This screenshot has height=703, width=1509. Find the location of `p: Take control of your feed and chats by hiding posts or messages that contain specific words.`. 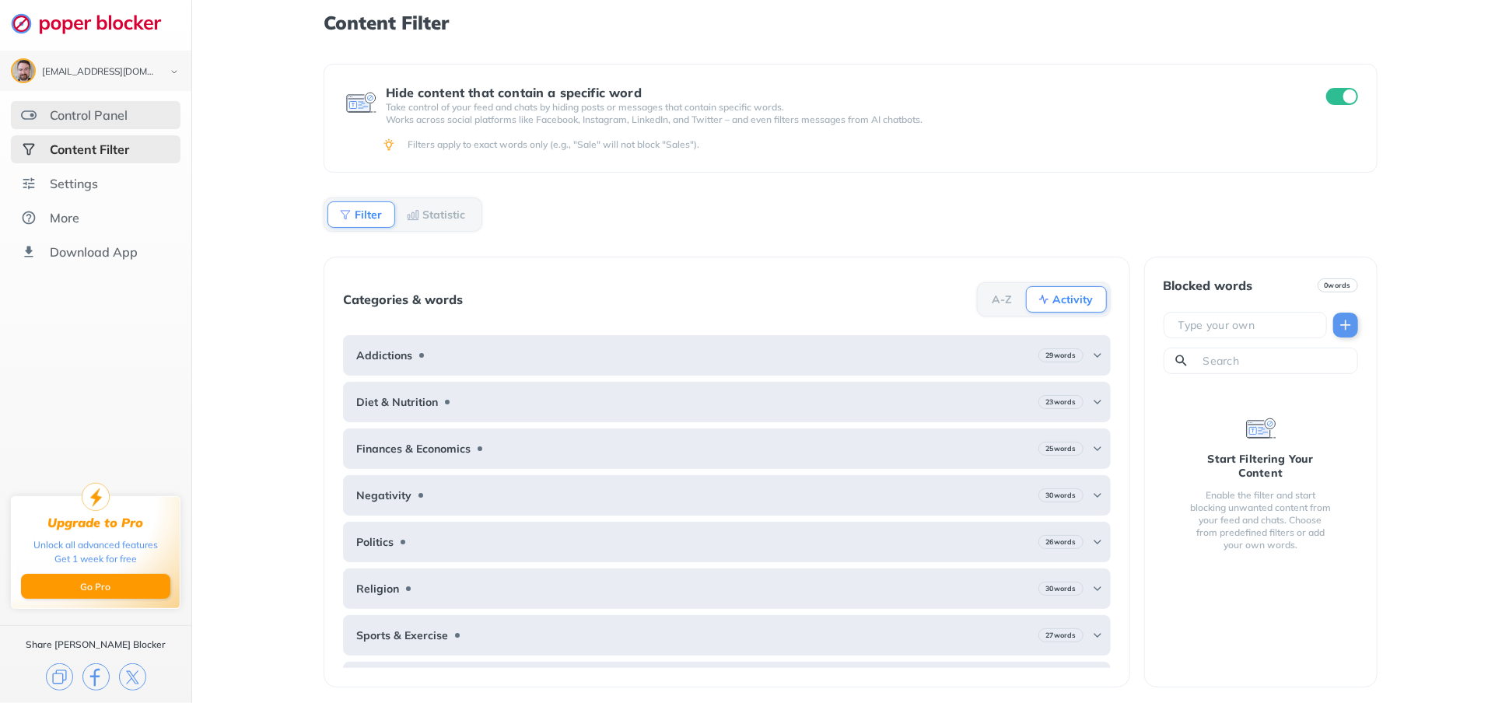

p: Take control of your feed and chats by hiding posts or messages that contain specific words. is located at coordinates (842, 107).